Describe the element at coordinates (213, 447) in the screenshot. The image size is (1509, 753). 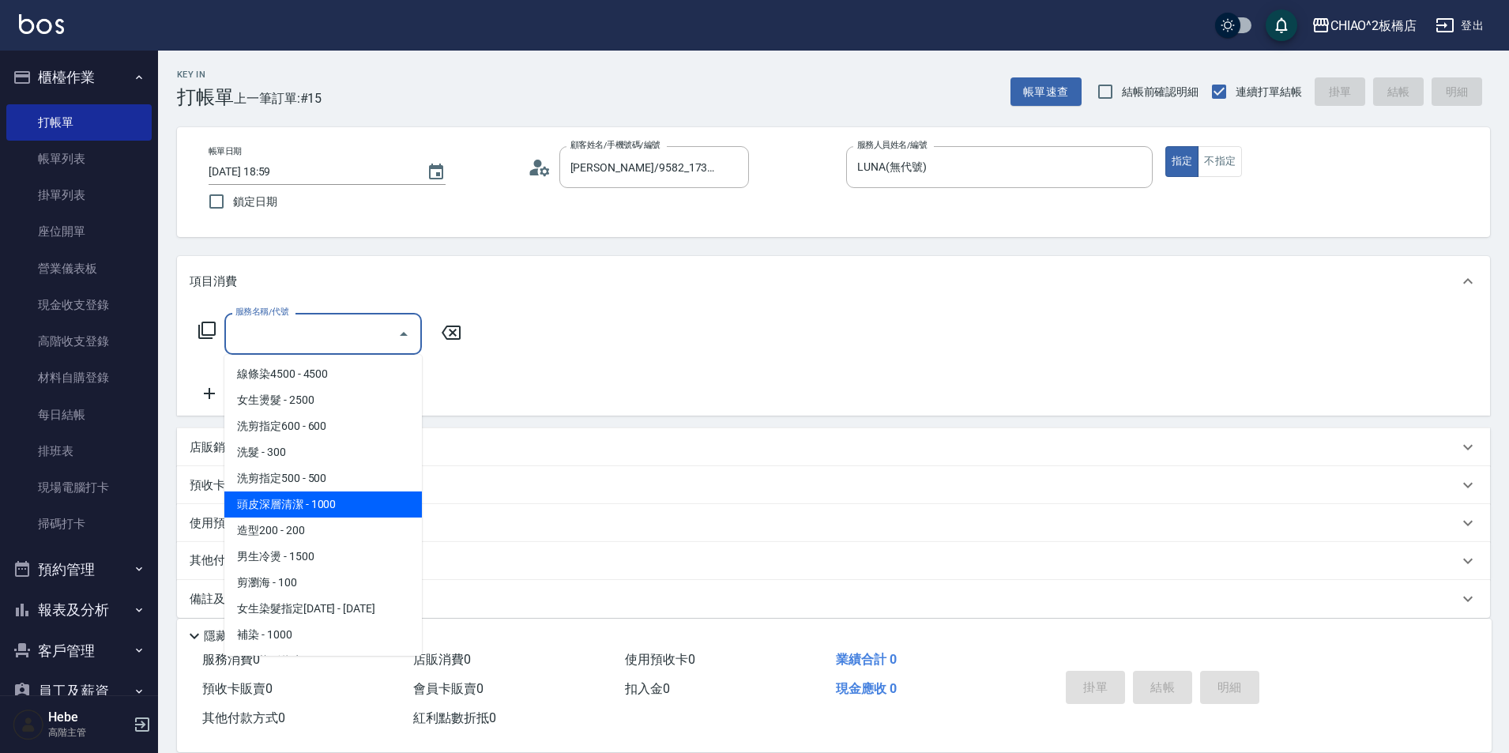
I see `p: 店販銷售` at that location.